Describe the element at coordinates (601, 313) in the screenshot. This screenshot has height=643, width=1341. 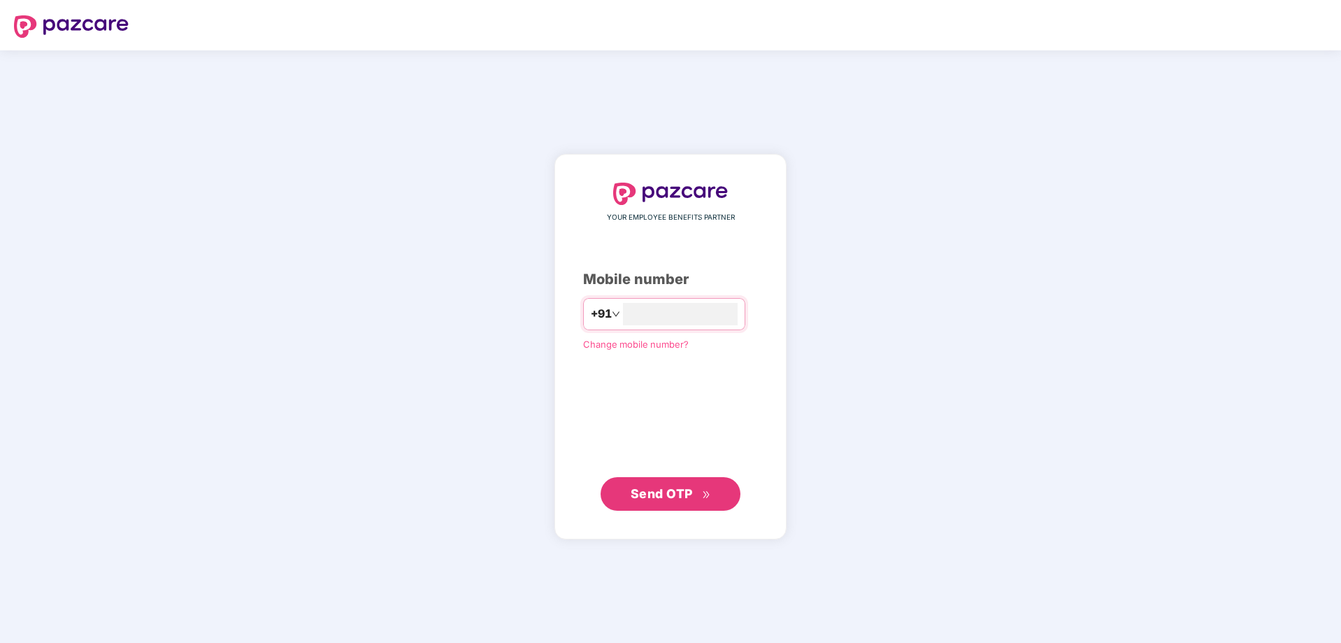
I see `span: +91` at that location.